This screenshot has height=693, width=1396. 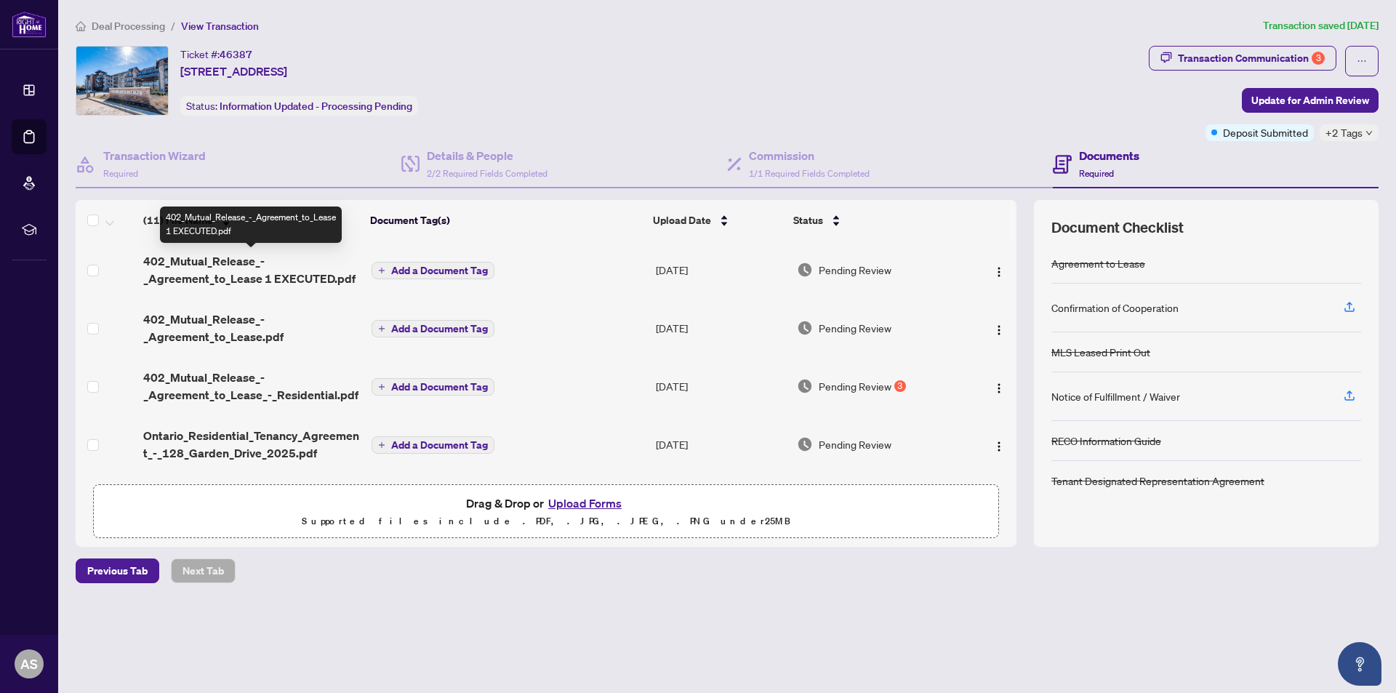 What do you see at coordinates (546, 503) in the screenshot?
I see `span: Drag & Drop or` at bounding box center [546, 503].